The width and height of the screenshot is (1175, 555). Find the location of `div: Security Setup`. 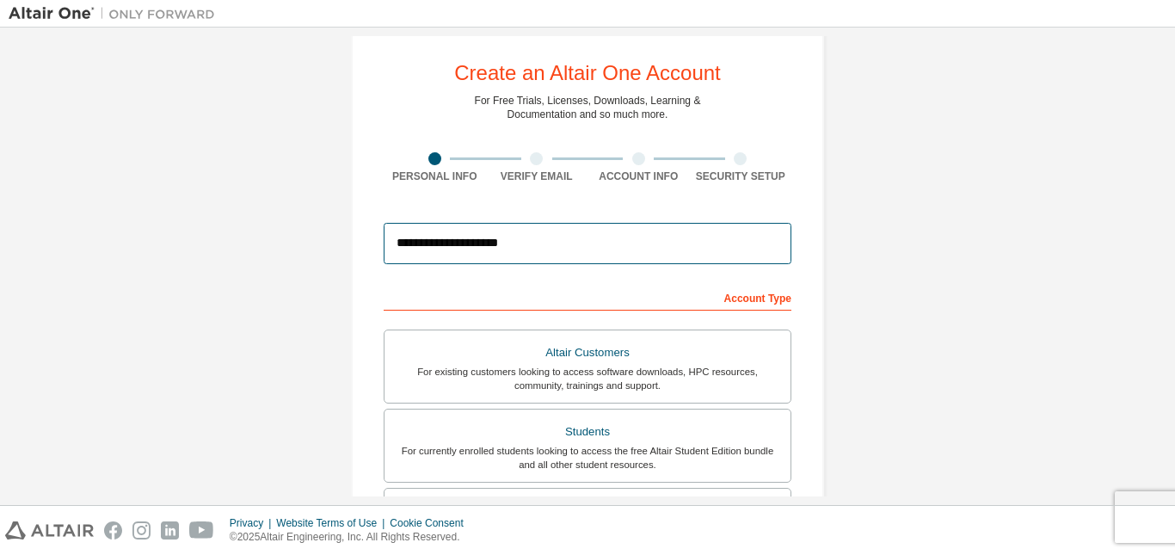

div: Security Setup is located at coordinates (741, 176).